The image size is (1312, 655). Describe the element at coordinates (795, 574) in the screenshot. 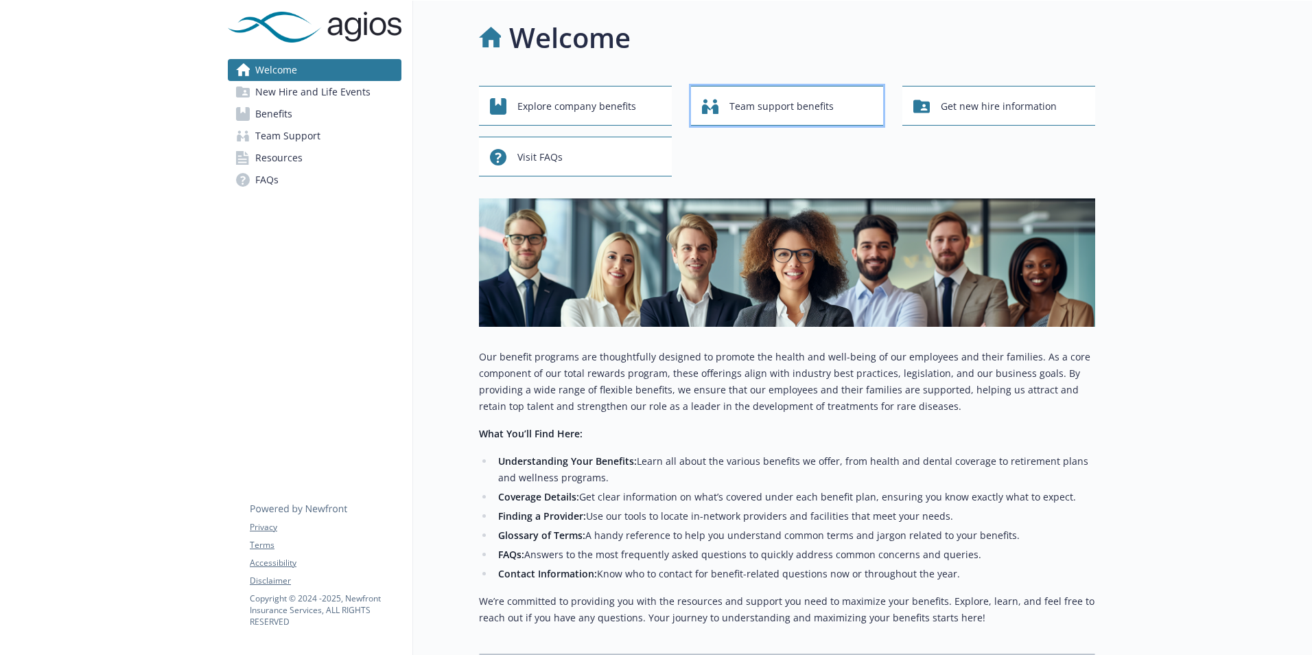

I see `li: Know who to contact for benefit-related questions now or throughout the year.` at that location.